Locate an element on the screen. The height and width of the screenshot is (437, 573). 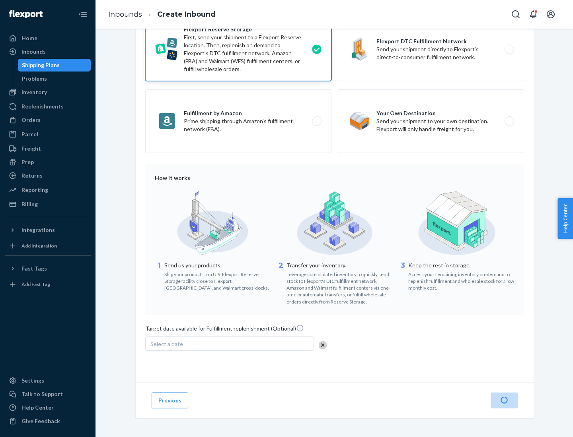
div: Inventory is located at coordinates (34, 92).